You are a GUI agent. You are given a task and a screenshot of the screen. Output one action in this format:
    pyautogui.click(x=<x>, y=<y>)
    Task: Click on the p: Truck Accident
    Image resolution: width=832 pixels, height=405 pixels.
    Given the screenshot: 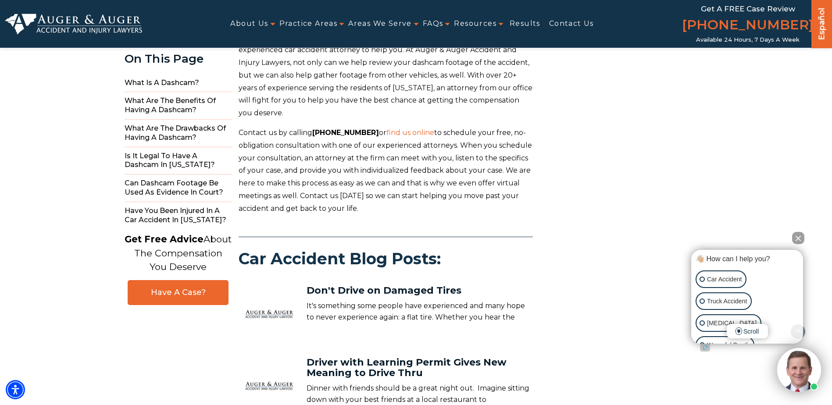 What is the action you would take?
    pyautogui.click(x=727, y=301)
    